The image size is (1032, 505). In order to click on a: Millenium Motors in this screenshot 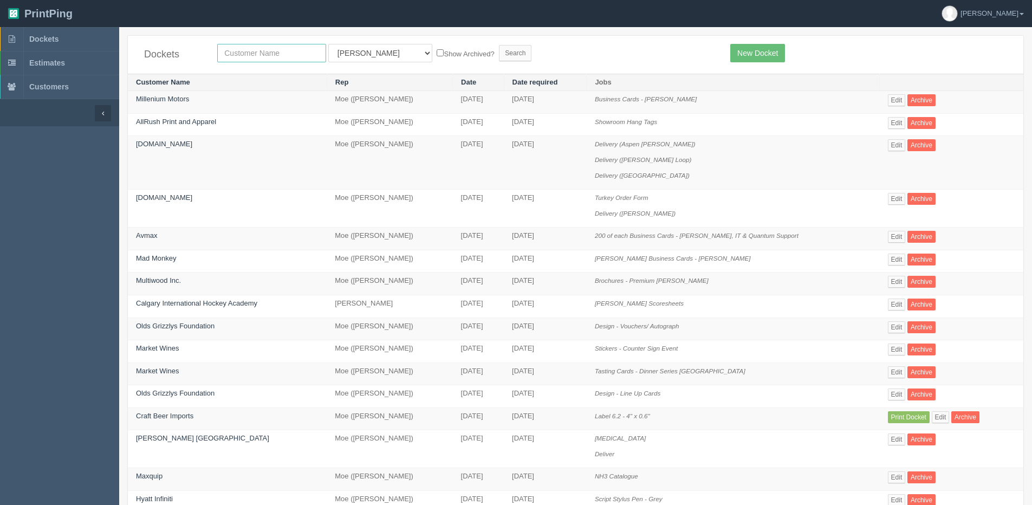, I will do `click(163, 99)`.